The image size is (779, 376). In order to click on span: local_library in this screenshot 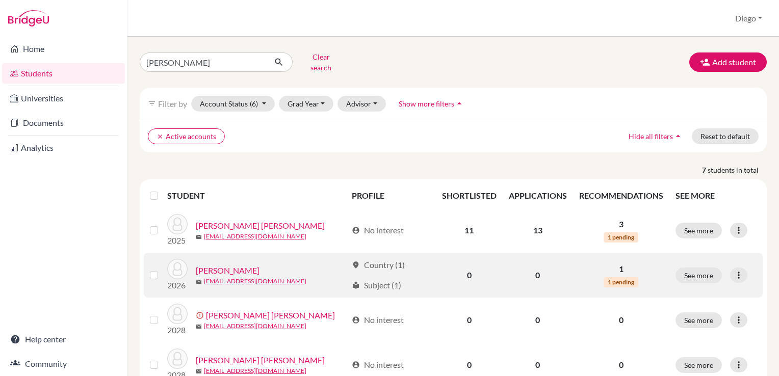, I will do `click(356, 285)`.